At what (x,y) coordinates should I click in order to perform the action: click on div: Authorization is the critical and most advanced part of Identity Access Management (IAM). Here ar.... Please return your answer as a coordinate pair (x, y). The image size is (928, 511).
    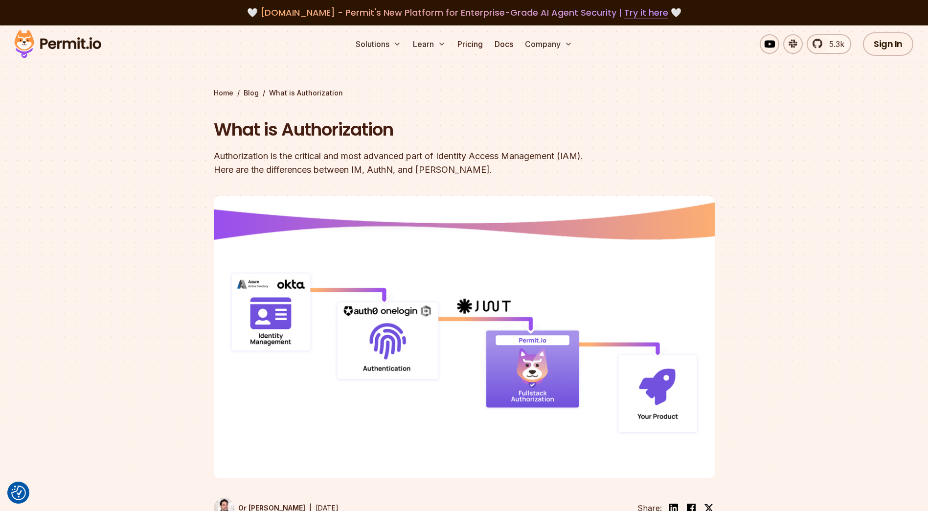
    Looking at the image, I should click on (402, 163).